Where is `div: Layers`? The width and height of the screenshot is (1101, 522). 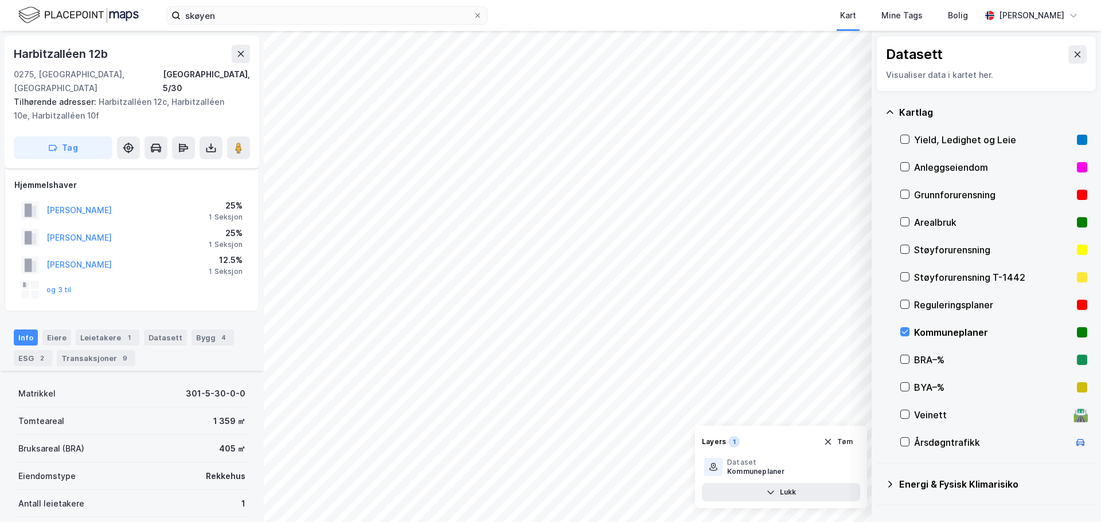
div: Layers is located at coordinates (714, 442).